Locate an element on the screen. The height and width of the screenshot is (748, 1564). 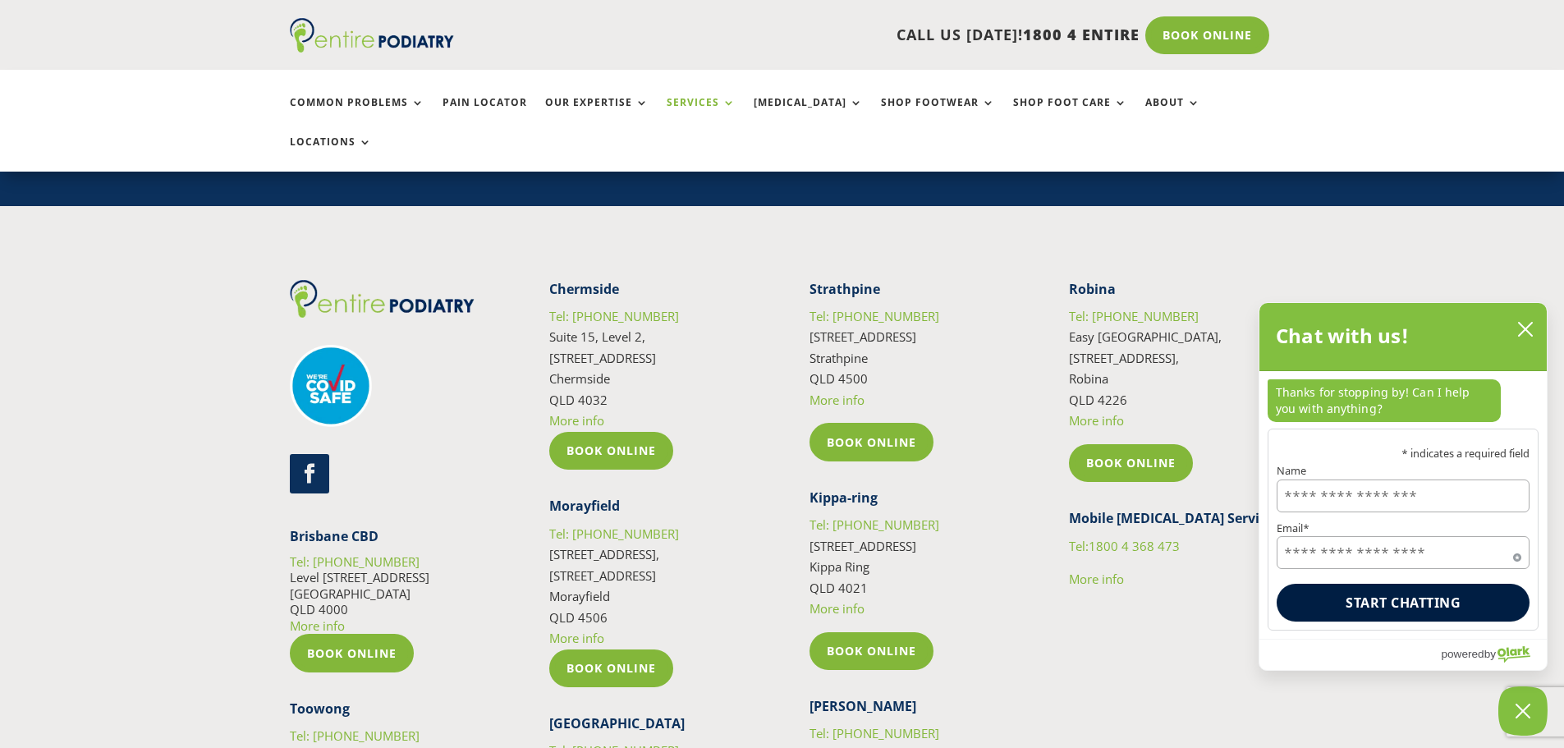
strong: Kippa-ring is located at coordinates (843, 498).